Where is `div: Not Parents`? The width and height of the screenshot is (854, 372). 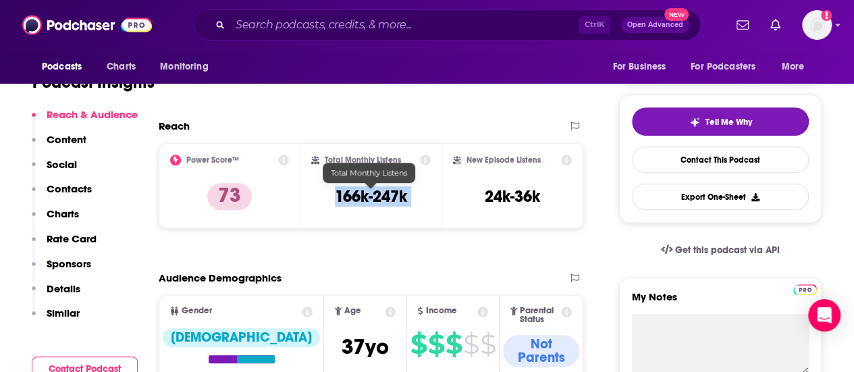 div: Not Parents is located at coordinates (541, 351).